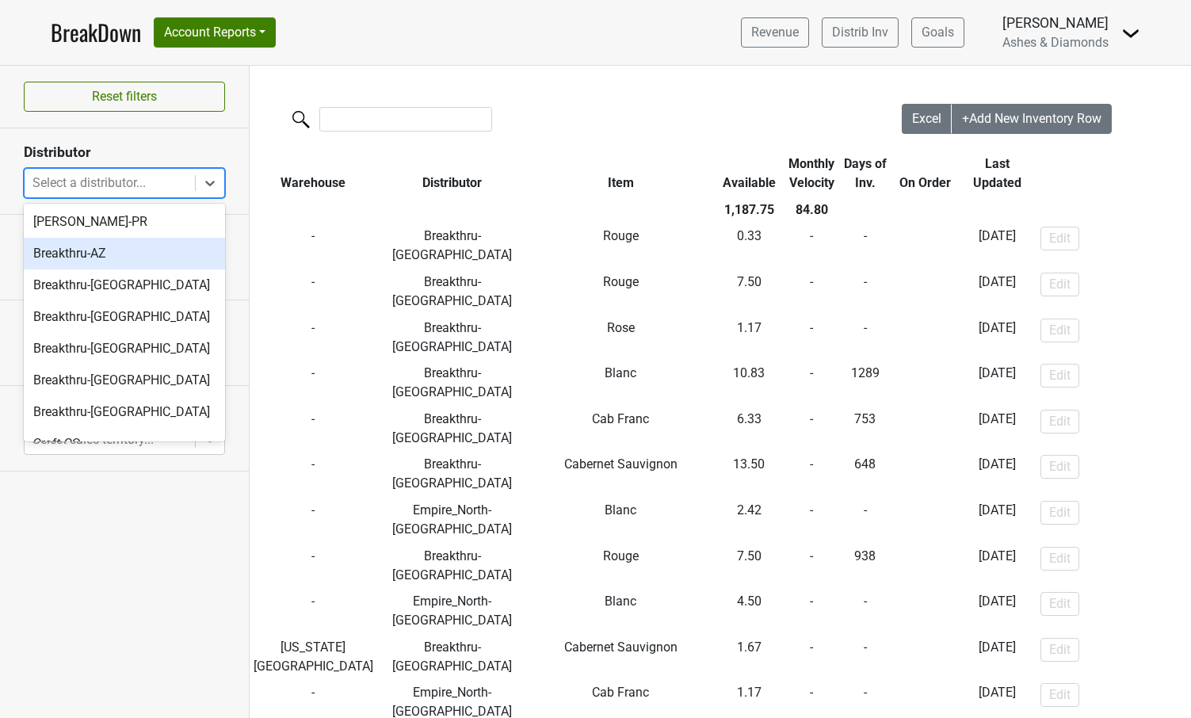  Describe the element at coordinates (1032, 118) in the screenshot. I see `span: +Add New Inventory Row` at that location.